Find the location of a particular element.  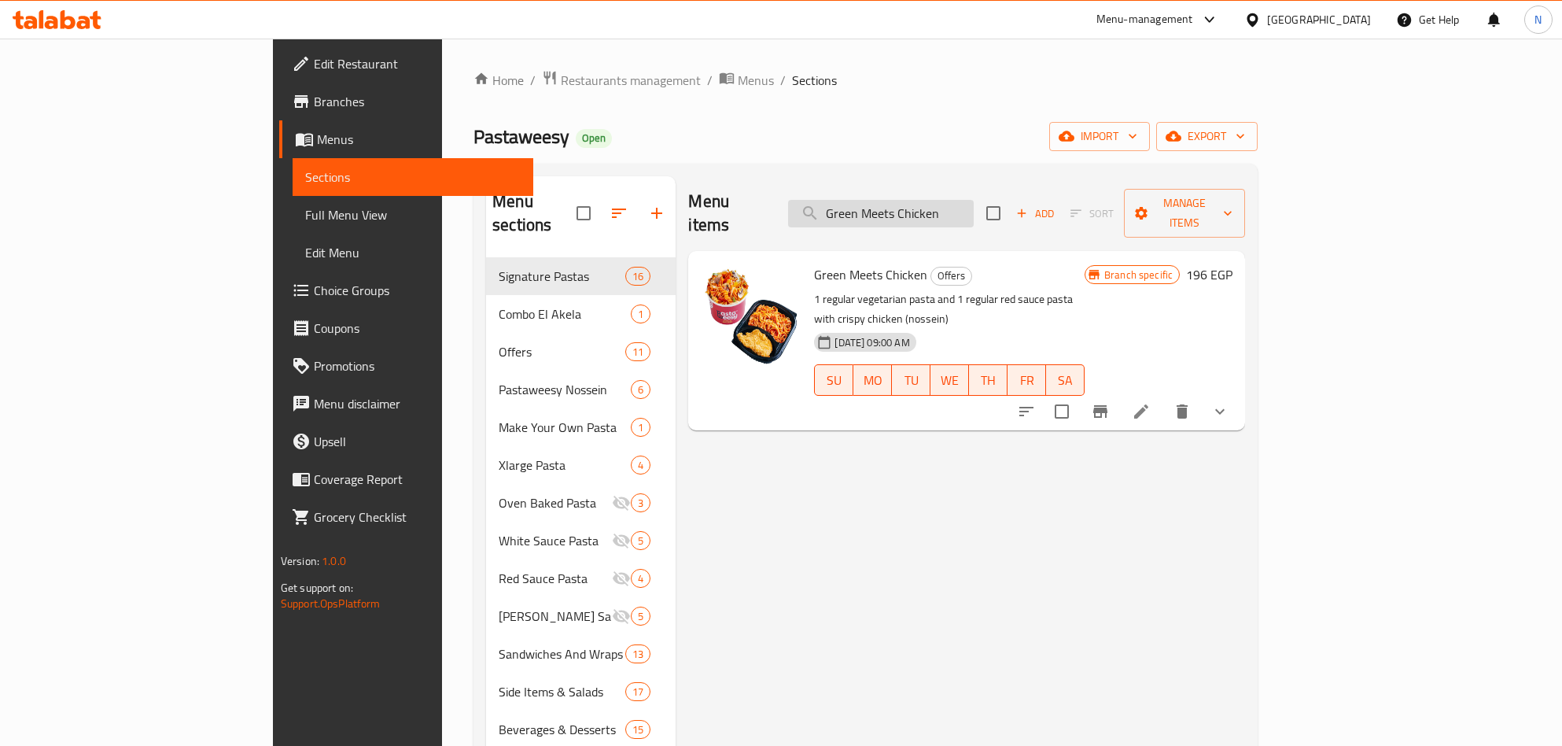

span: Full Menu View is located at coordinates (413, 215).